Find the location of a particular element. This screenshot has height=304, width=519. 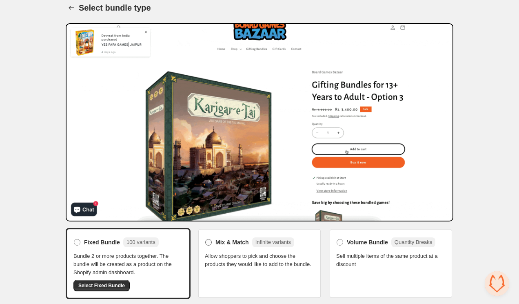

h1: Select bundle type is located at coordinates (115, 8).